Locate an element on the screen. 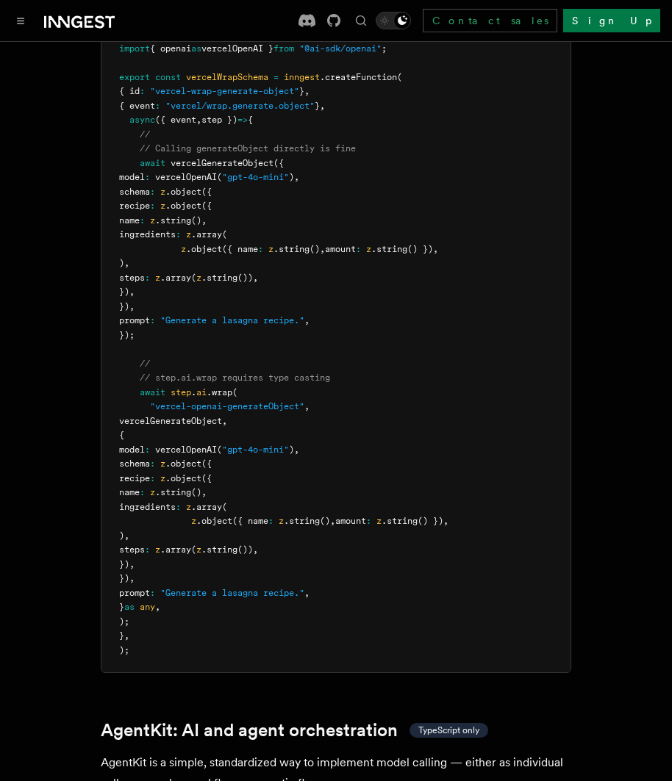 The width and height of the screenshot is (672, 781). span: "vercel-wrap-generate-object" is located at coordinates (224, 91).